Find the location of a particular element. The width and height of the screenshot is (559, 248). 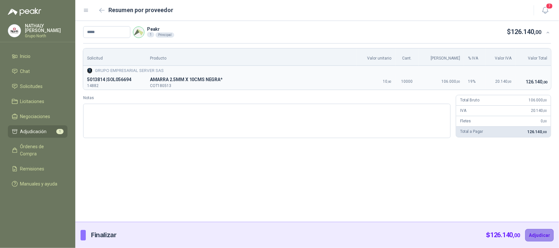

span: Órdenes de Compra is located at coordinates (41, 150).